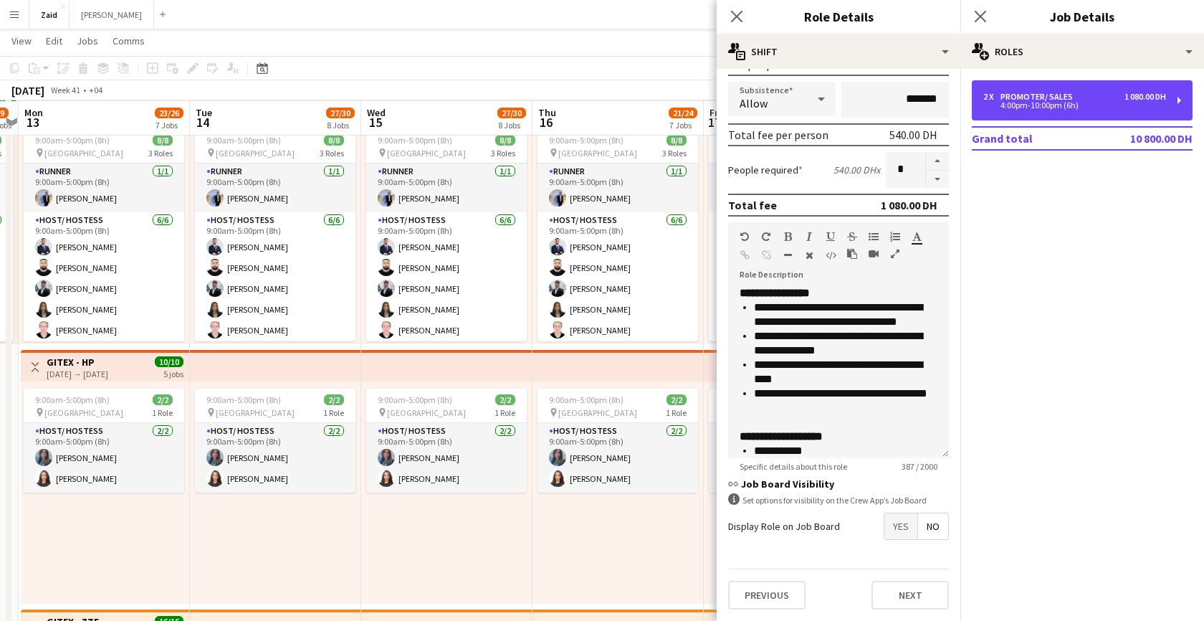  What do you see at coordinates (87, 41) in the screenshot?
I see `span: Jobs` at bounding box center [87, 41].